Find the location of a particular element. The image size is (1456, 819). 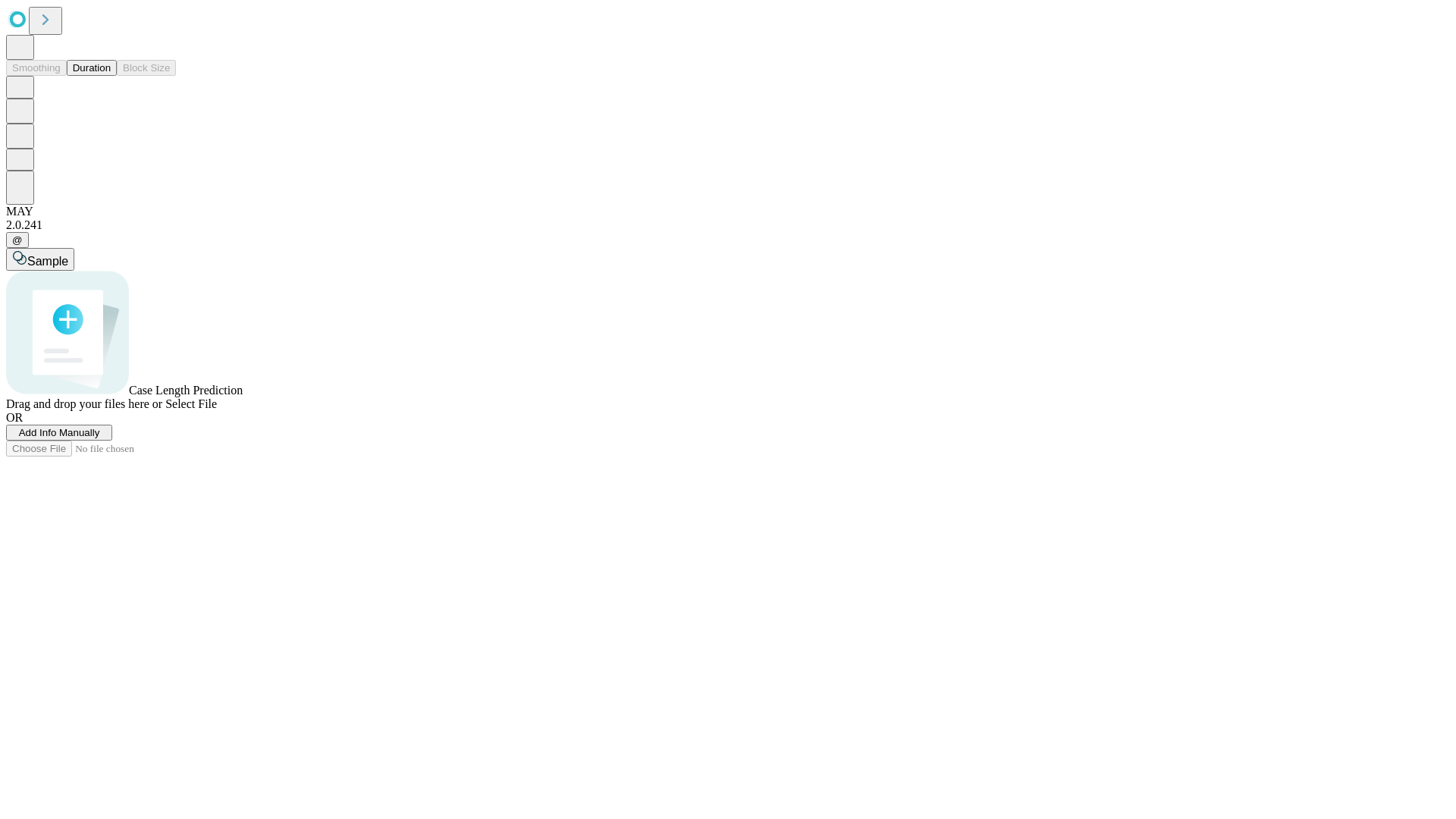

button: Duration is located at coordinates (92, 67).